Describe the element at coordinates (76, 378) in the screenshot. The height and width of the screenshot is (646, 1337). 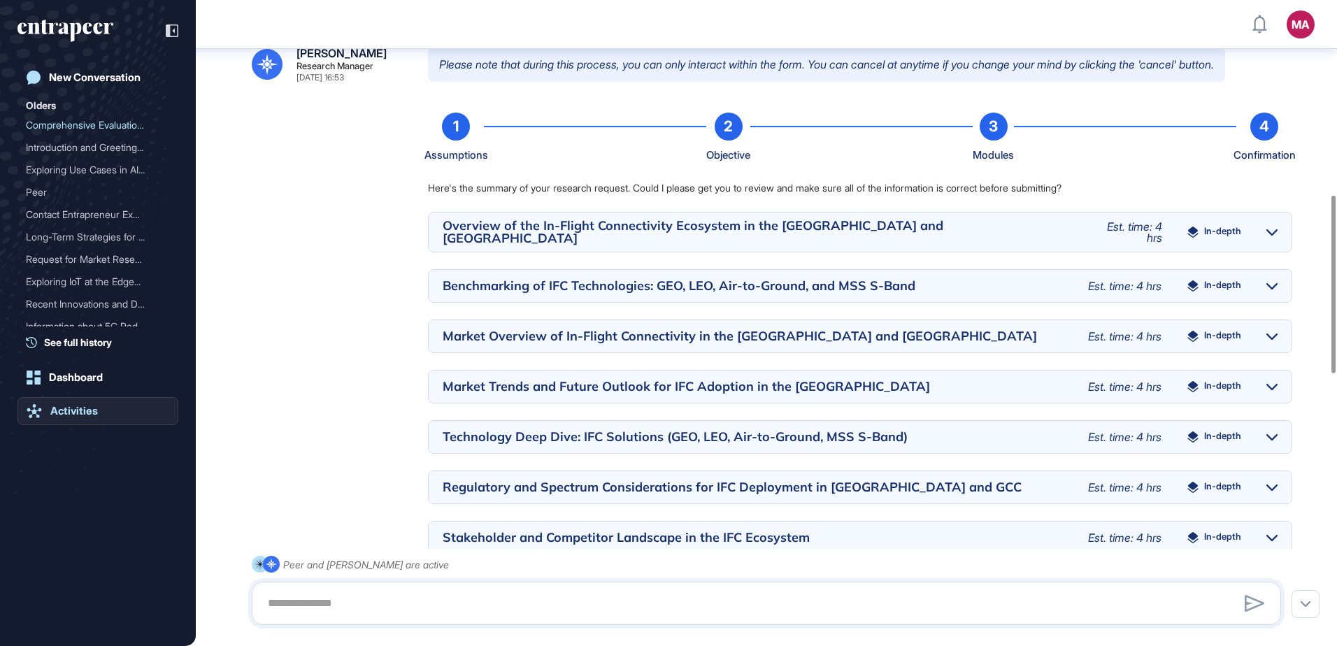
I see `div: Dashboard` at that location.